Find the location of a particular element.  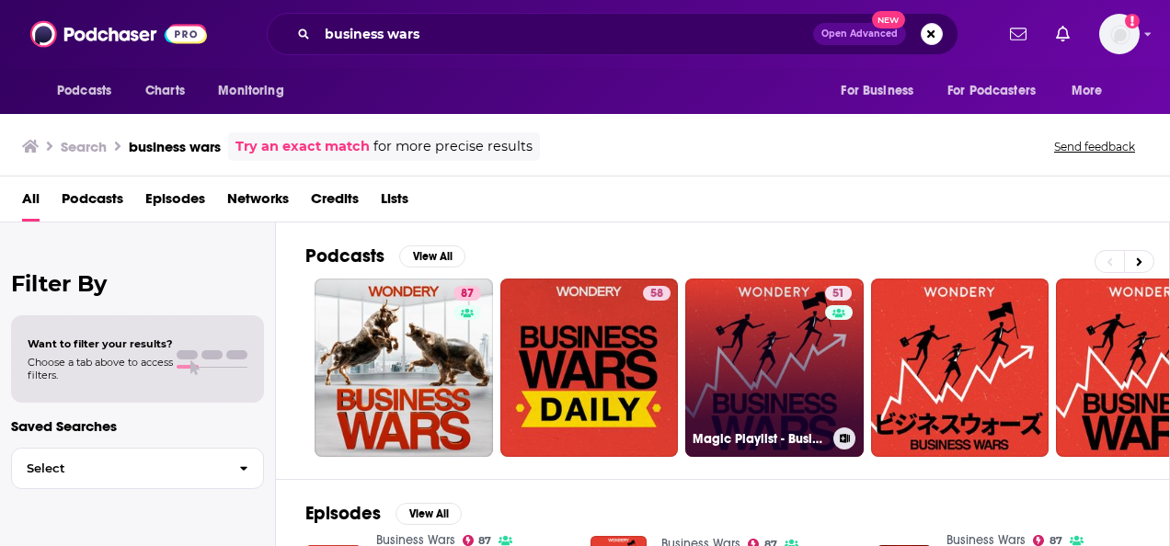

a: Podchaser - Follow, Share and Rate Podcasts is located at coordinates (119, 34).